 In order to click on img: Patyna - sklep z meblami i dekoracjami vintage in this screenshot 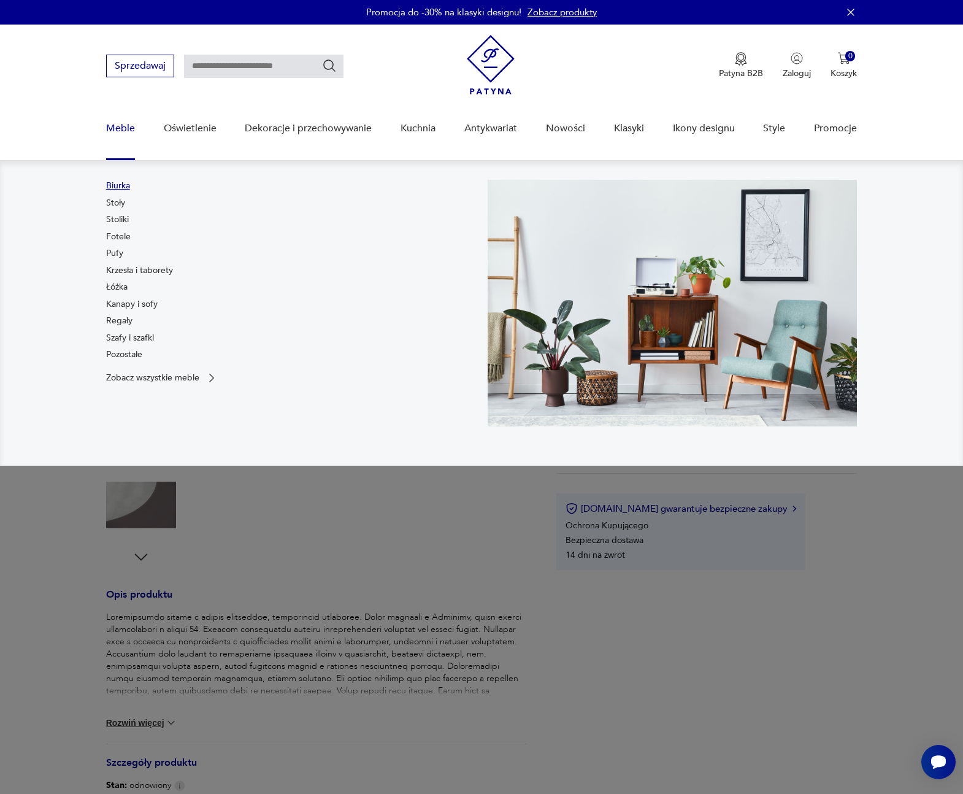, I will do `click(491, 64)`.